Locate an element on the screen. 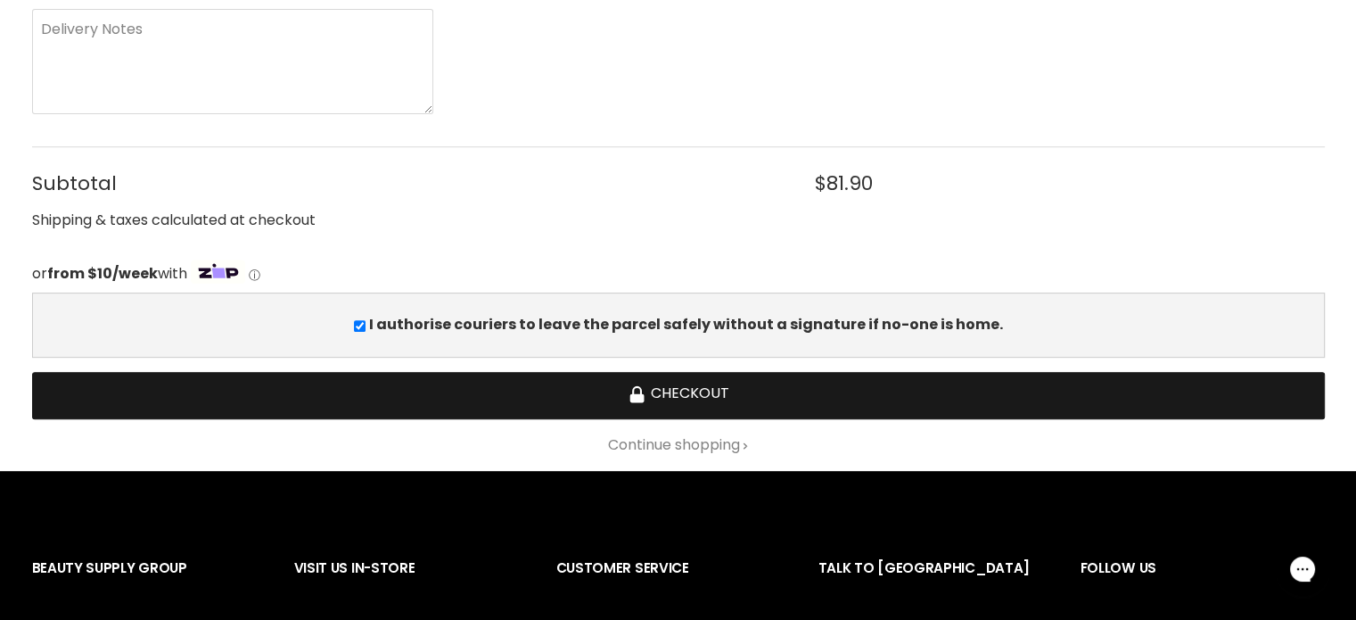 This screenshot has width=1356, height=620. h2: Customer Service is located at coordinates (669, 582).